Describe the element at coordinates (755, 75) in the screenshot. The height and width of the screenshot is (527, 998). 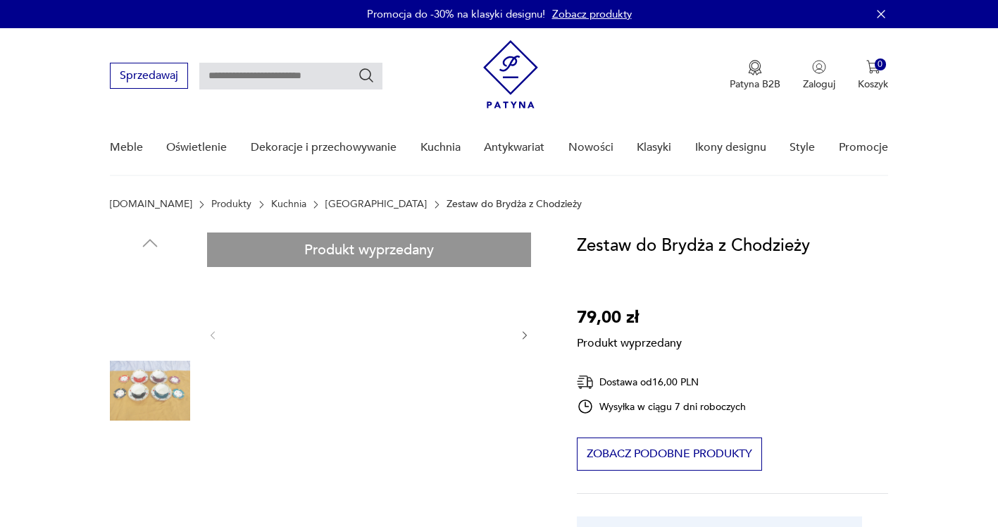
I see `a: Ikona medaluPatyna B2B` at that location.